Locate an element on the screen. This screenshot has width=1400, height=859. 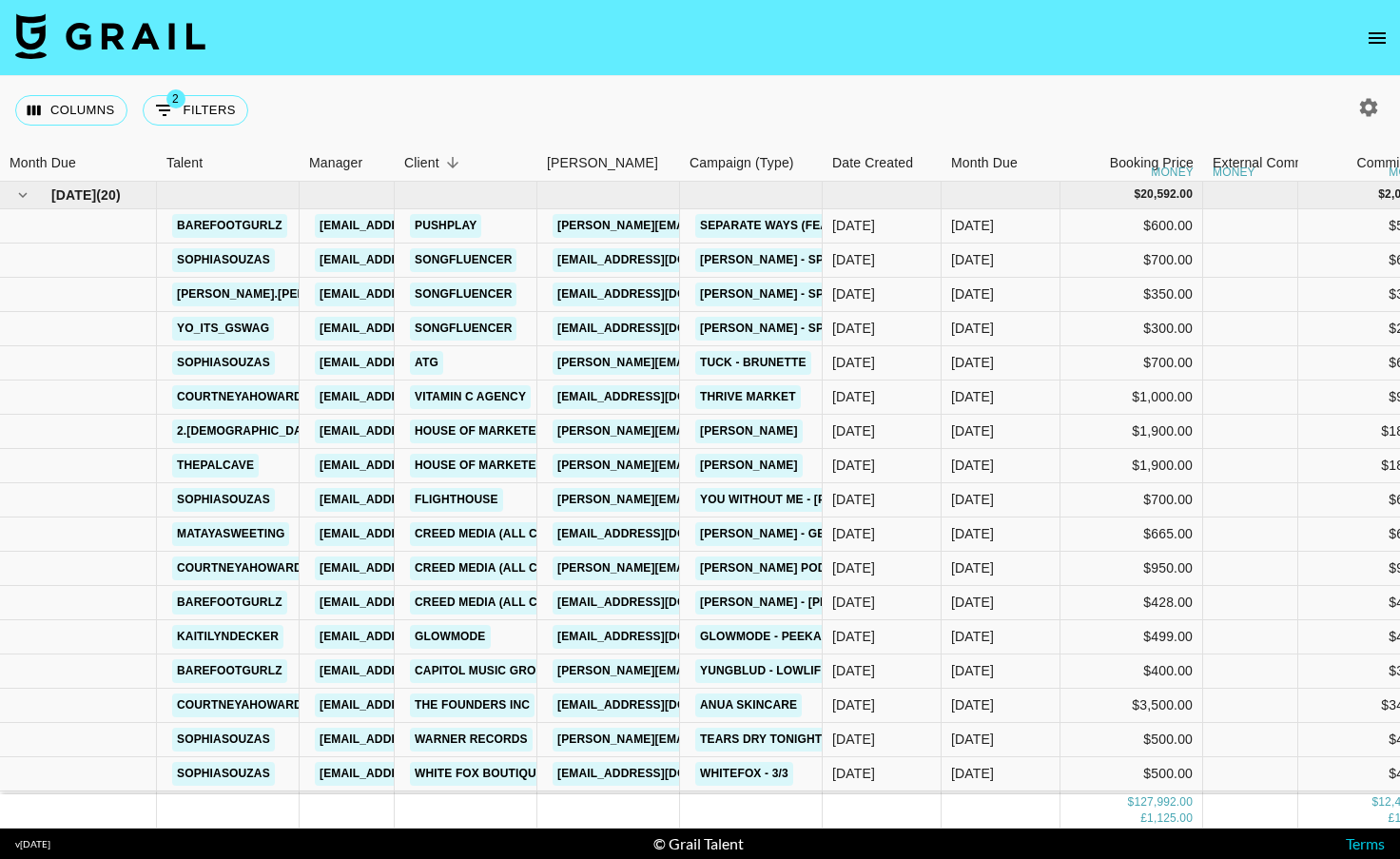
div: $428.00 is located at coordinates (1132, 603).